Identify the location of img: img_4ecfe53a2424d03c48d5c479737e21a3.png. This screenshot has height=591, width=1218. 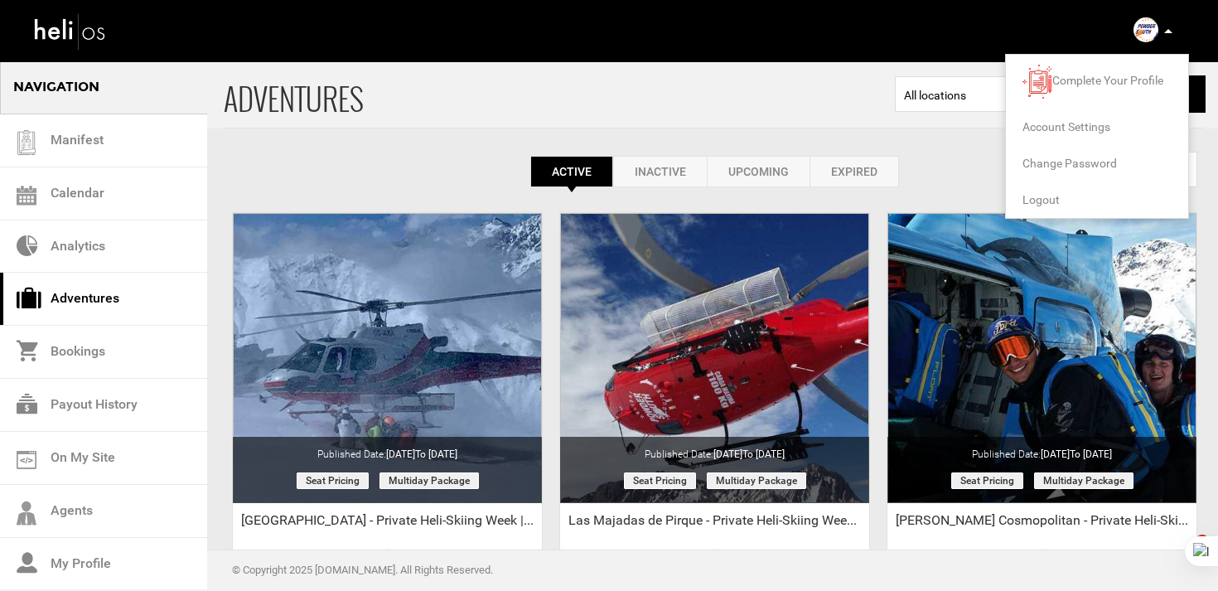
(1146, 30).